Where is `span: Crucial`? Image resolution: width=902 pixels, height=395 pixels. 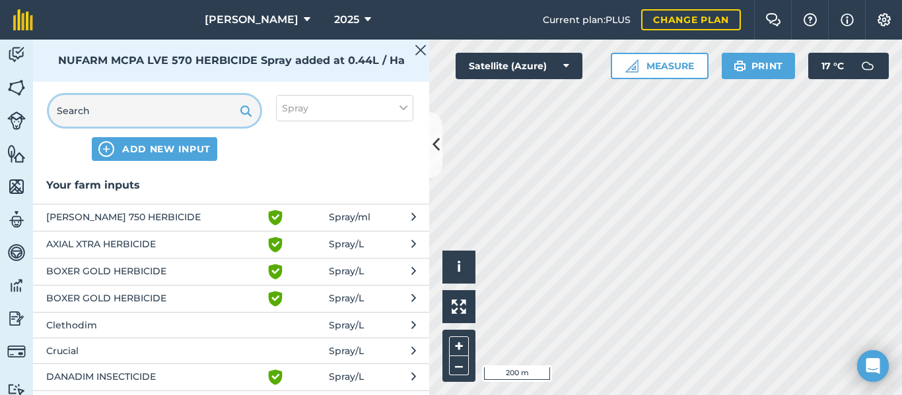
span: Crucial is located at coordinates (154, 351).